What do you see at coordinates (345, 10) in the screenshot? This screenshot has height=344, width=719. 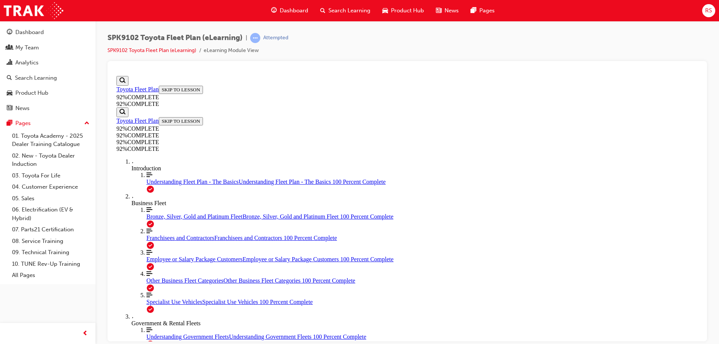 I see `a: search-iconSearch Learning` at bounding box center [345, 10].